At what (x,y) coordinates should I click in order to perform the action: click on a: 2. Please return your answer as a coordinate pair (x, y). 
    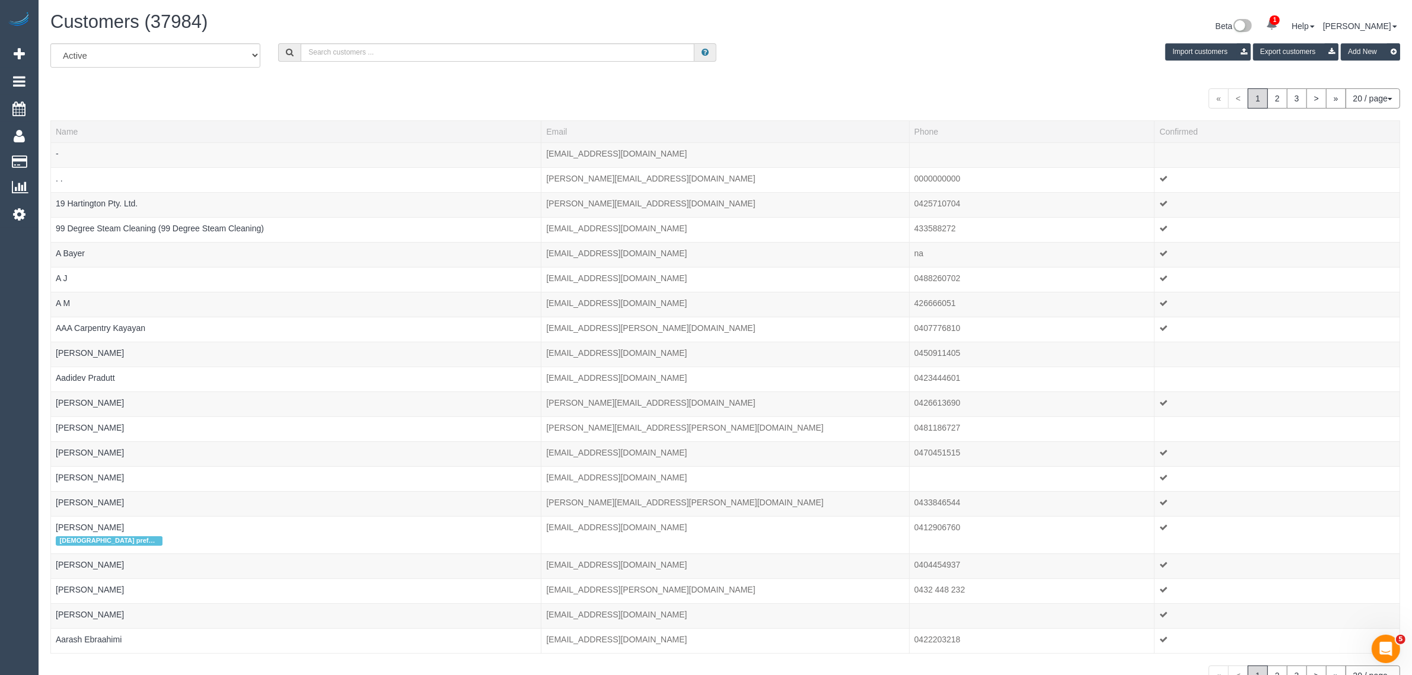
    Looking at the image, I should click on (1277, 98).